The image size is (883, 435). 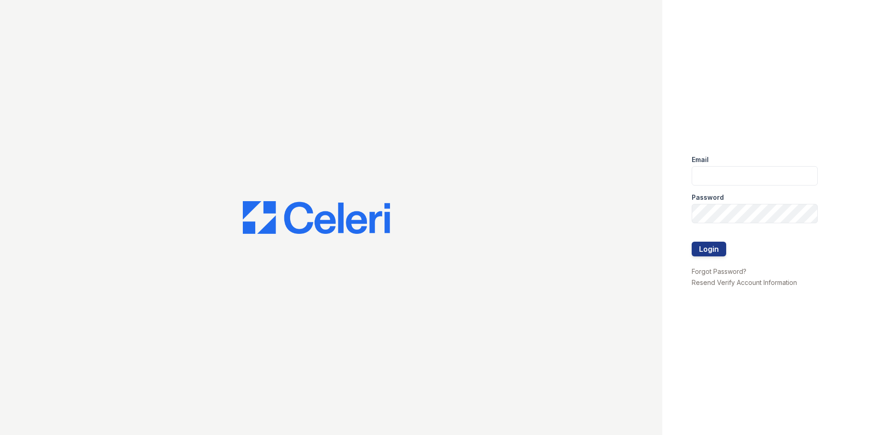 I want to click on a: Resend Verify Account Information, so click(x=744, y=282).